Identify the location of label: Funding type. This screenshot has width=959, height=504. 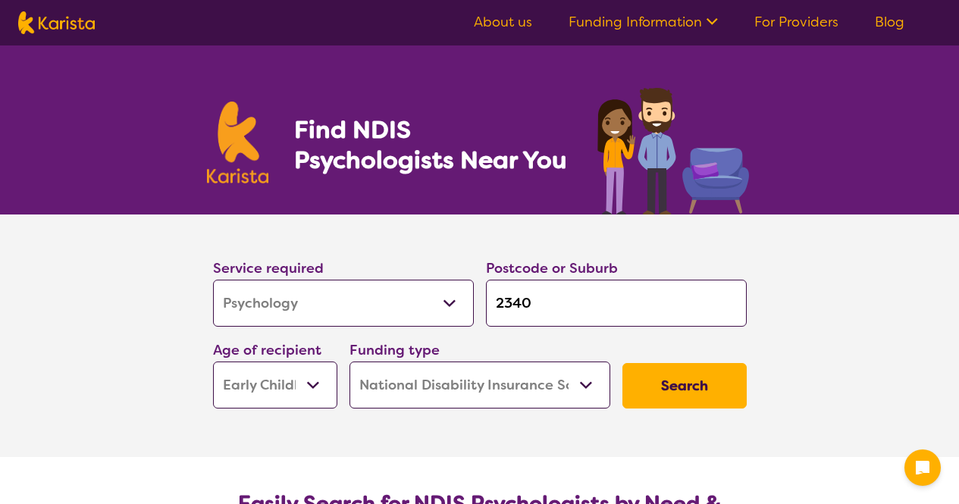
(394, 350).